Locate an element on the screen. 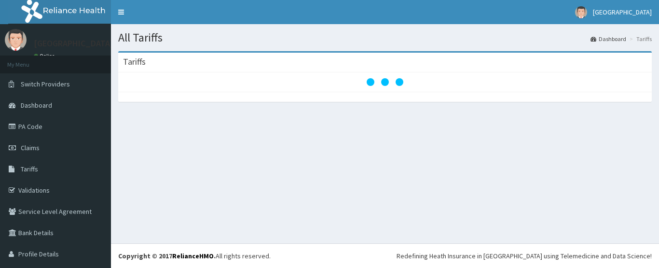 The width and height of the screenshot is (659, 268). h3: Tariffs is located at coordinates (134, 62).